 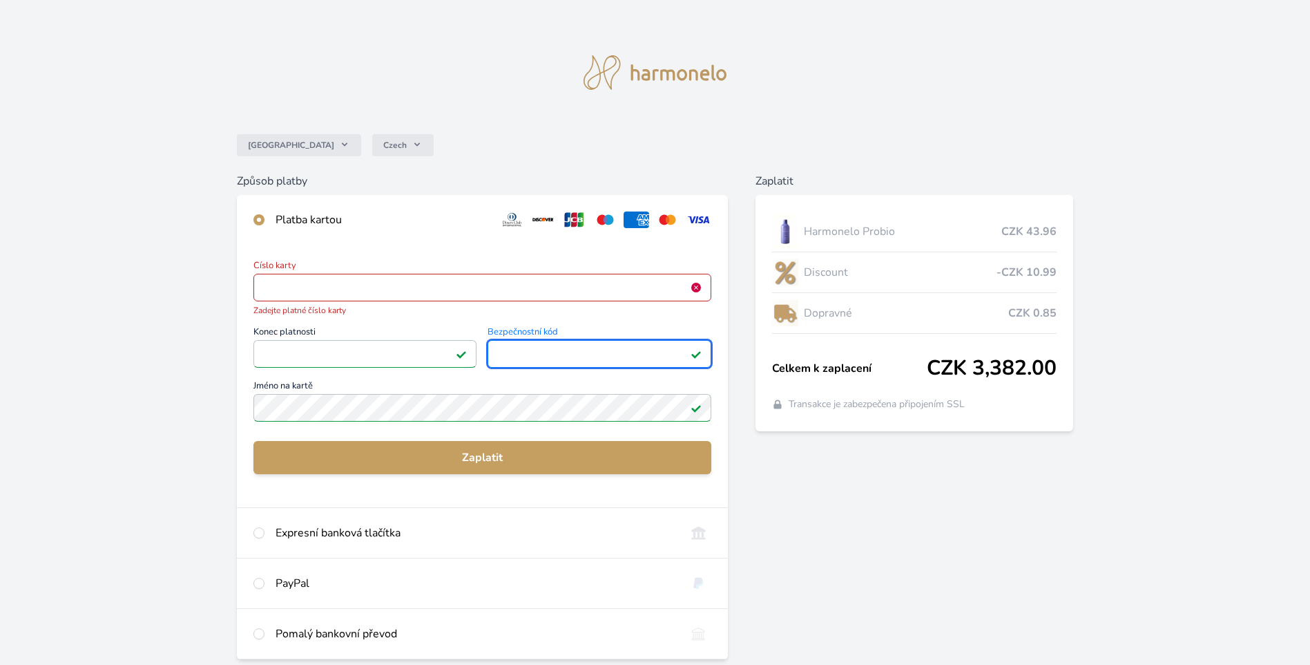 What do you see at coordinates (475, 633) in the screenshot?
I see `div: Pomalý bankovní převod` at bounding box center [475, 633].